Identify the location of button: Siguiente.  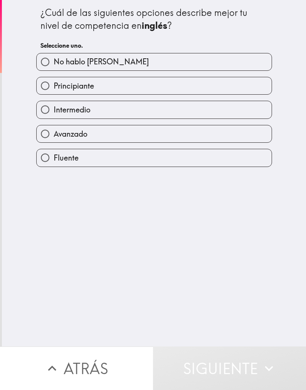
(230, 368).